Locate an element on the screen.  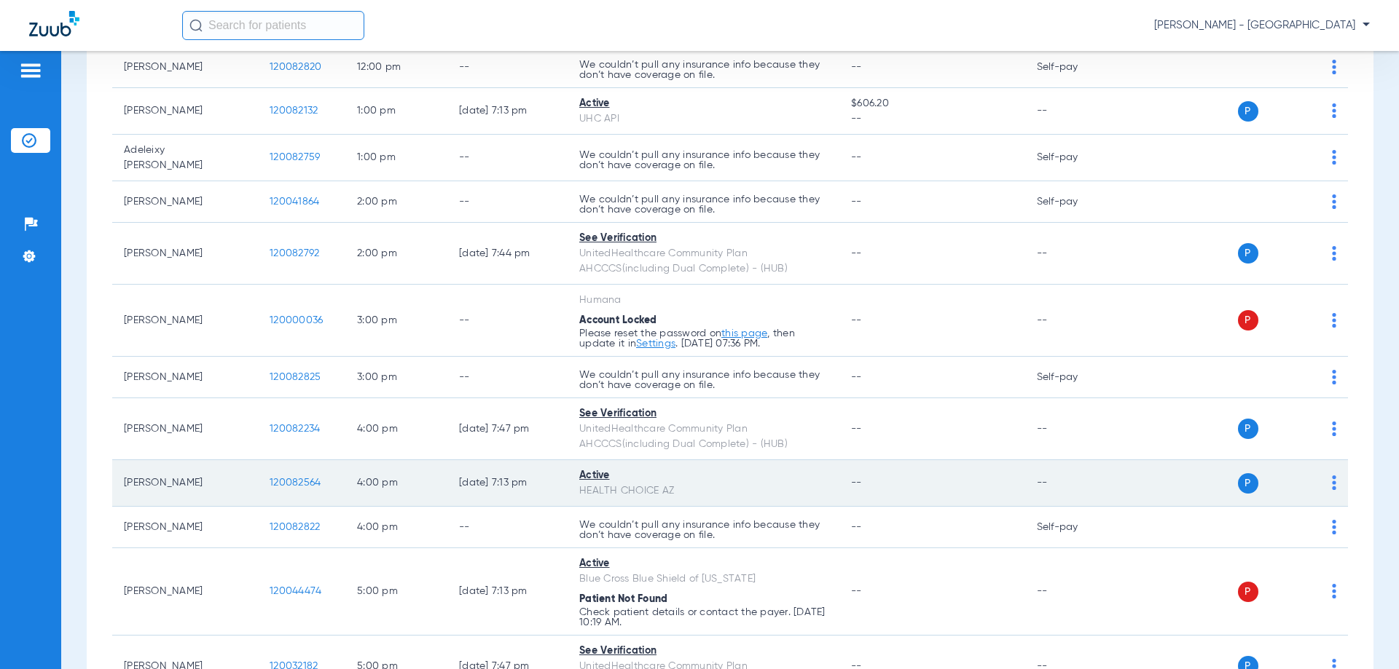
span: 120044474 is located at coordinates (295, 592).